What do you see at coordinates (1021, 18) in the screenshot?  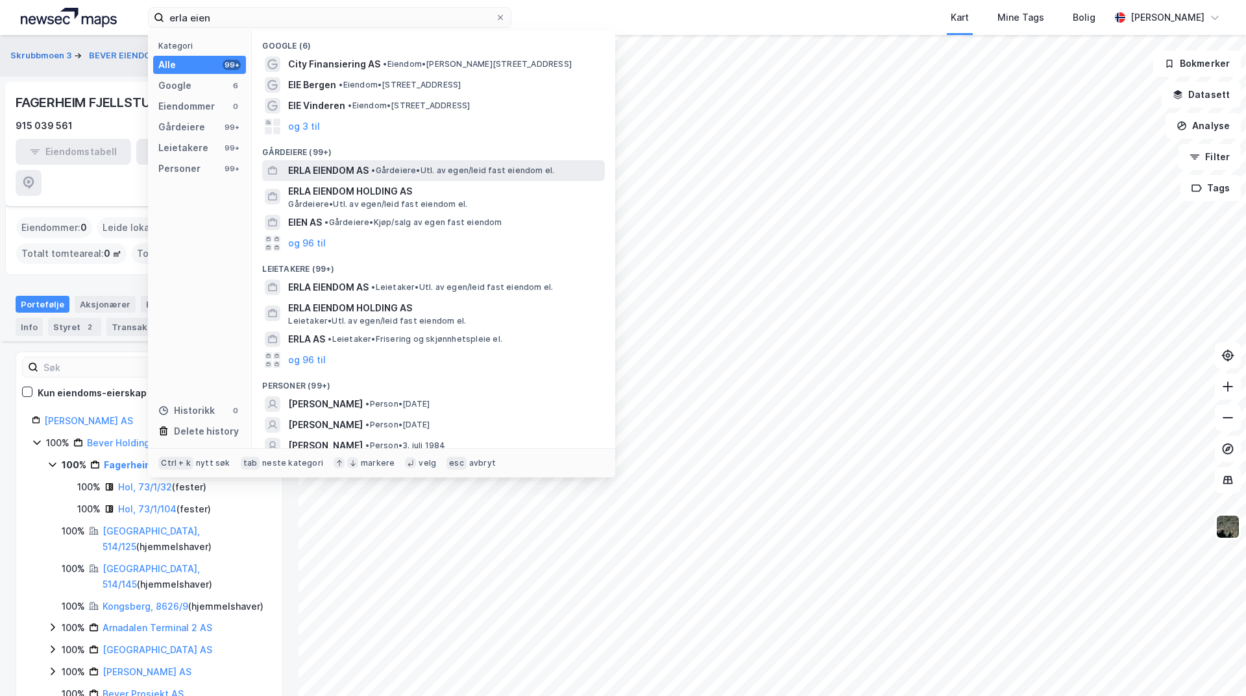 I see `div: Mine Tags` at bounding box center [1021, 18].